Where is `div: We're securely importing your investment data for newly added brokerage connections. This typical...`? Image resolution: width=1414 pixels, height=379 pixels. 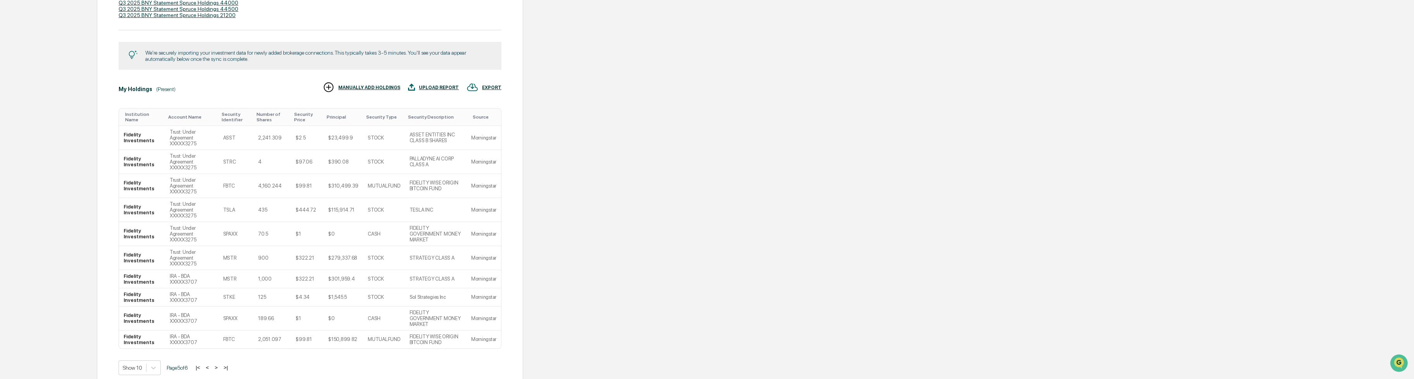
div: We're securely importing your investment data for newly added brokerage connections. This typical... is located at coordinates (318, 56).